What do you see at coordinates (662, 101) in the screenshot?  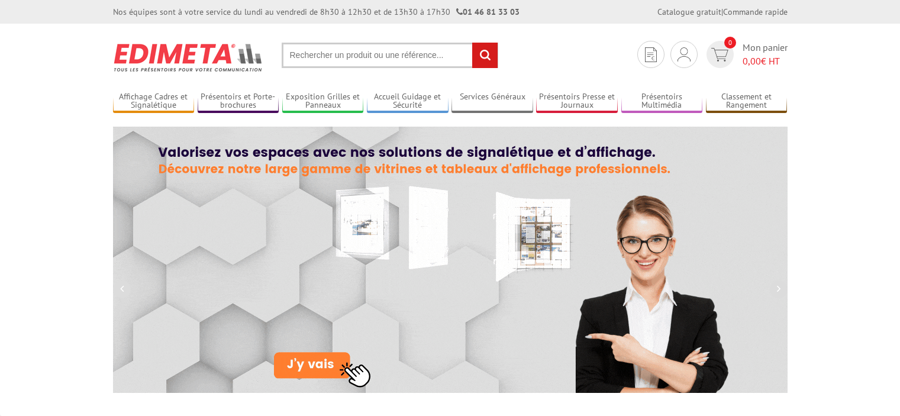 I see `a: Présentoirs Multimédia` at bounding box center [662, 101].